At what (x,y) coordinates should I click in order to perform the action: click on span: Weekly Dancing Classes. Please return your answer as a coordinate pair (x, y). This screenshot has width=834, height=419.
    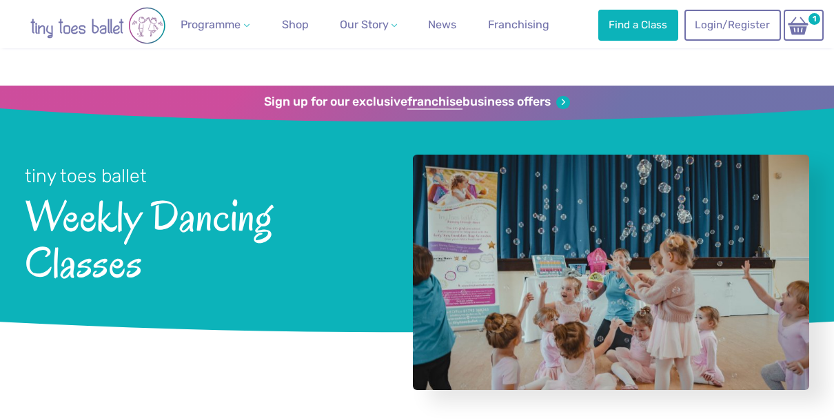
    Looking at the image, I should click on (201, 237).